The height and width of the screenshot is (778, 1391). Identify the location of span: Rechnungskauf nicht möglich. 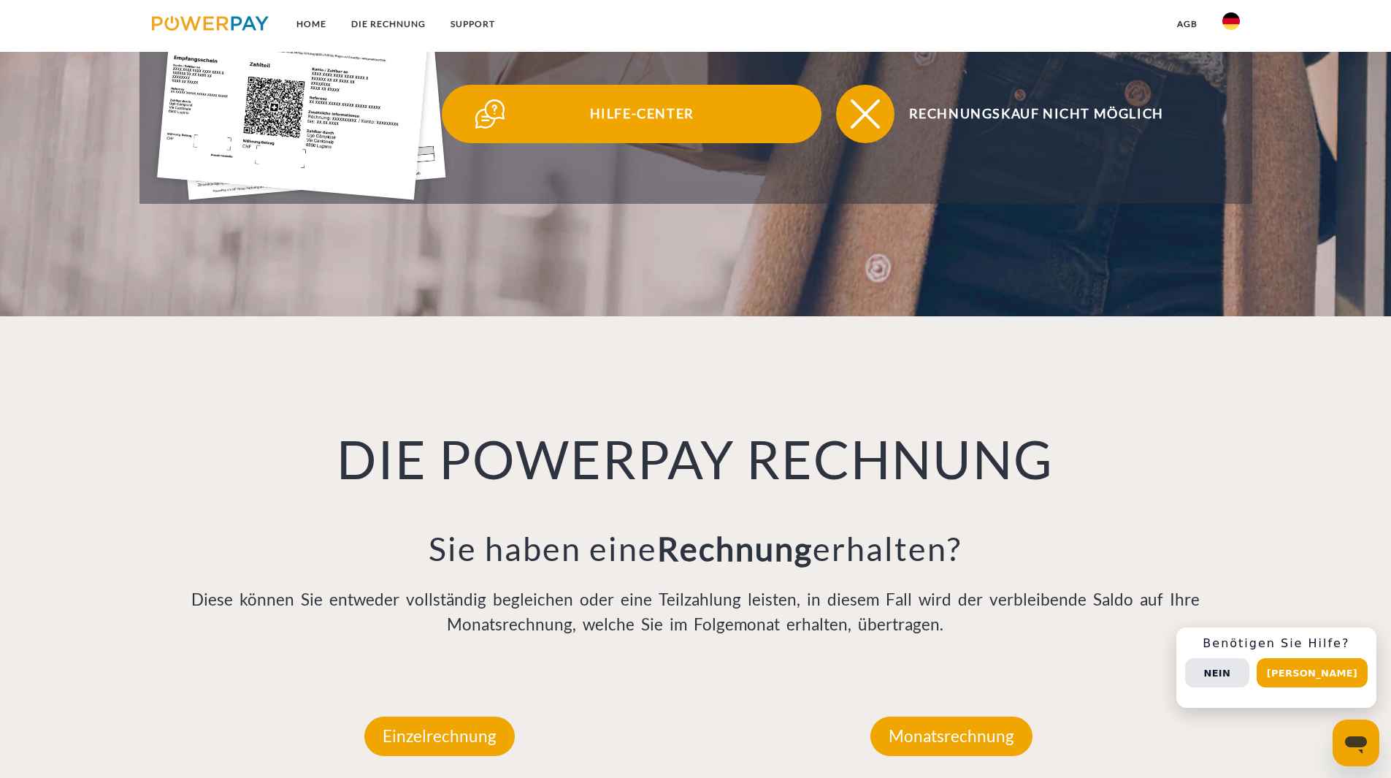
(1036, 114).